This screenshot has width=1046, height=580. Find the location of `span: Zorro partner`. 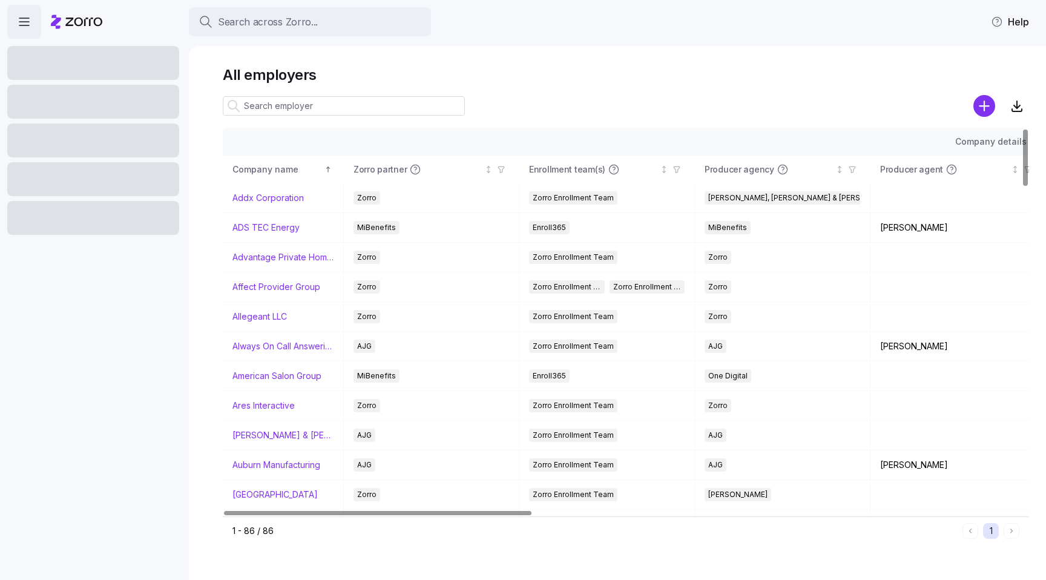

span: Zorro partner is located at coordinates (380, 169).